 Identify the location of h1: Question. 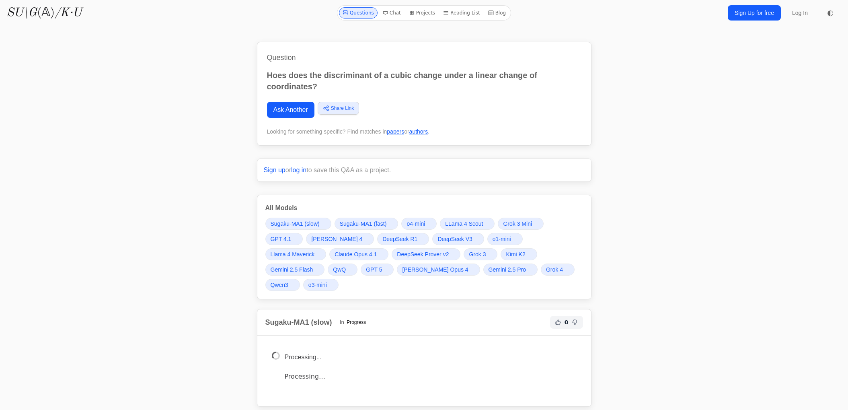
(424, 58).